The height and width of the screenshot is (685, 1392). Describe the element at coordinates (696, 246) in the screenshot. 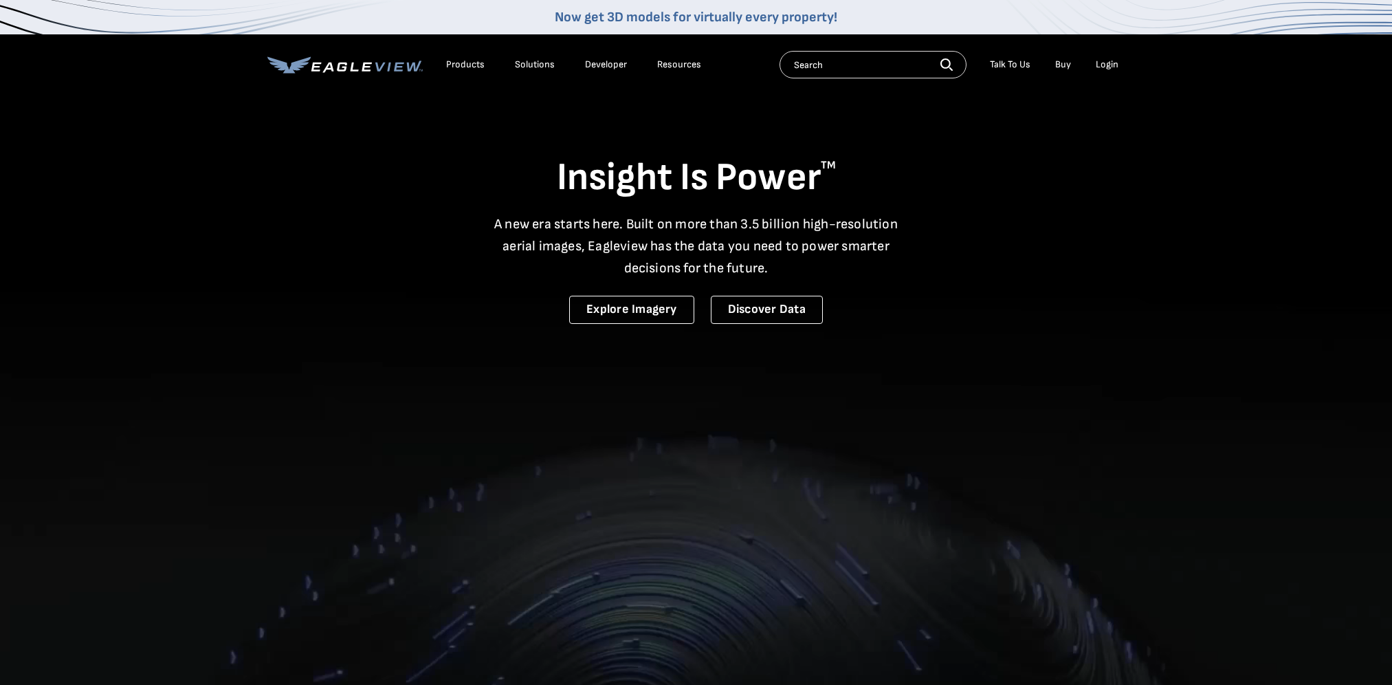

I see `p: A new era starts here. Built on more than 3.5 billion high-resolution aerial images, Eagleview ha...` at that location.